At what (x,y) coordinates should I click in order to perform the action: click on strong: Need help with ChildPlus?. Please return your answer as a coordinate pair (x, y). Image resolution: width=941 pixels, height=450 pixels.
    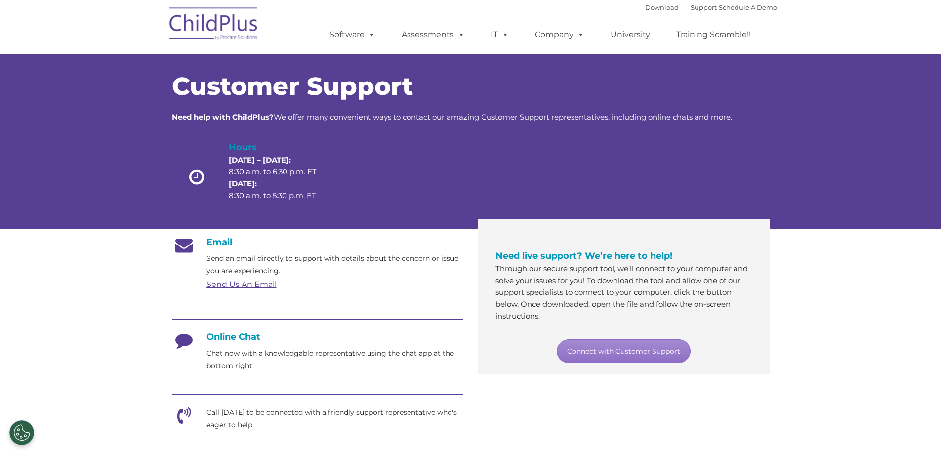
    Looking at the image, I should click on (223, 117).